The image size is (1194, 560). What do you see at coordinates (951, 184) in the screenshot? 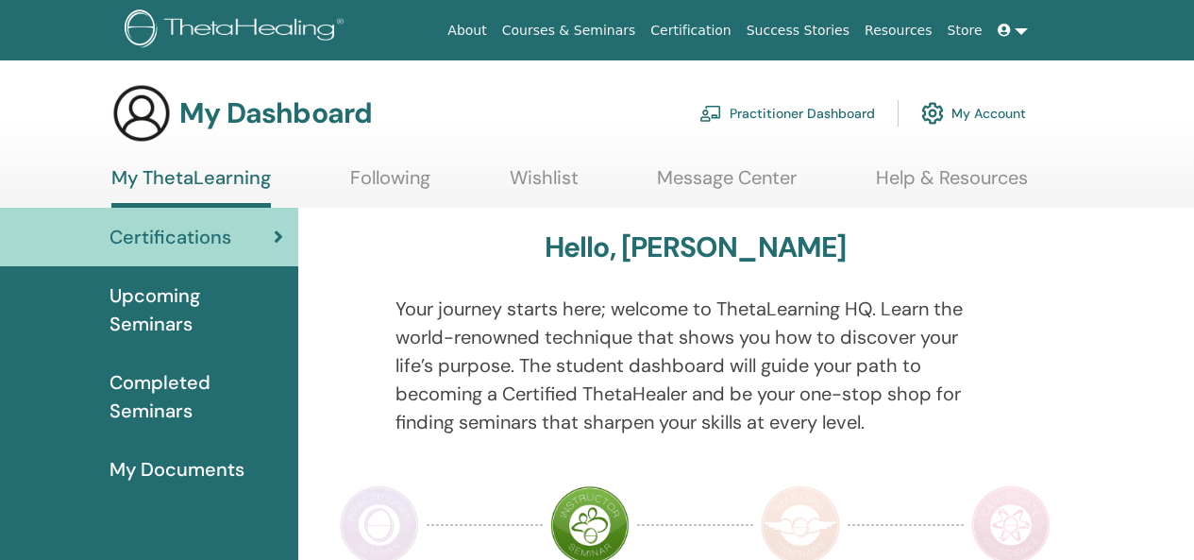
I see `a: Help & Resources` at bounding box center [951, 184].